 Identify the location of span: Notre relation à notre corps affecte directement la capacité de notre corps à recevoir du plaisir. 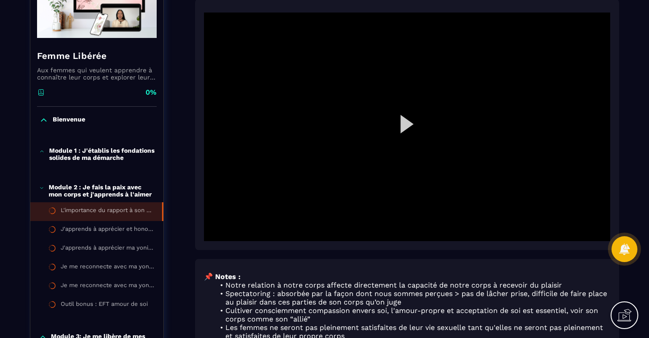
(394, 285).